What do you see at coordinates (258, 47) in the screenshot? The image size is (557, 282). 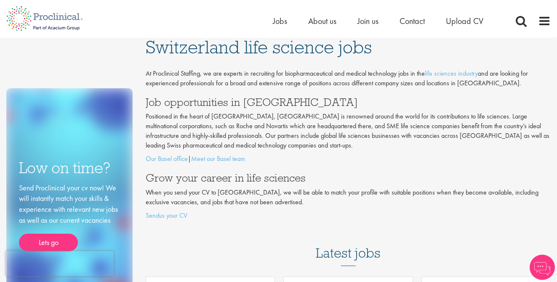 I see `span: Switzerland life science jobs` at bounding box center [258, 47].